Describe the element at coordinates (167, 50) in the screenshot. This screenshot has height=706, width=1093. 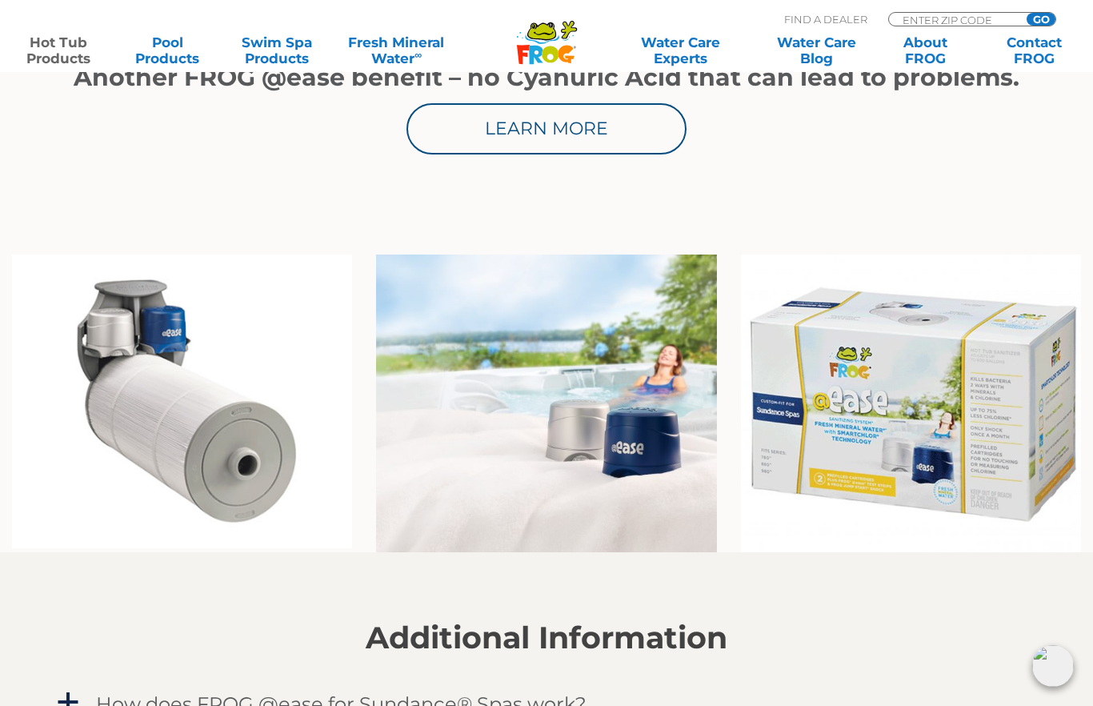
I see `a: PoolProducts` at that location.